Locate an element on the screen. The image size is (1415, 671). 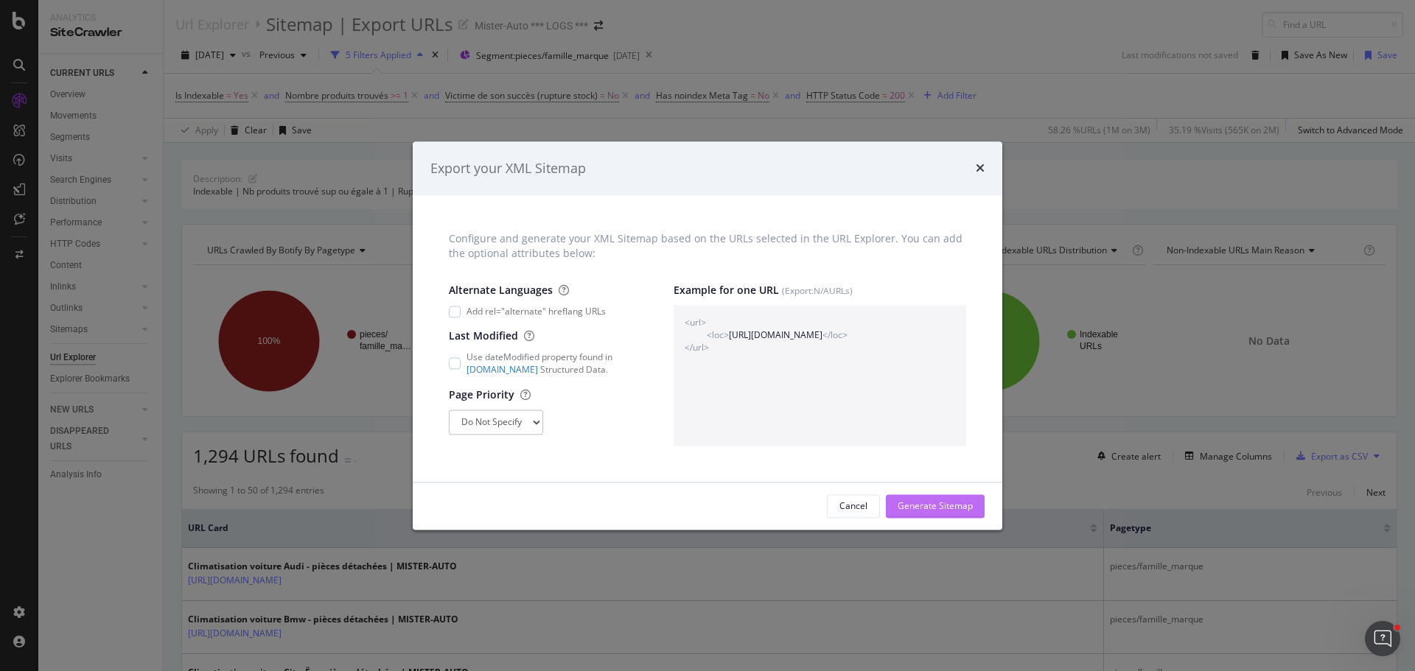
span: </url> is located at coordinates (819, 348).